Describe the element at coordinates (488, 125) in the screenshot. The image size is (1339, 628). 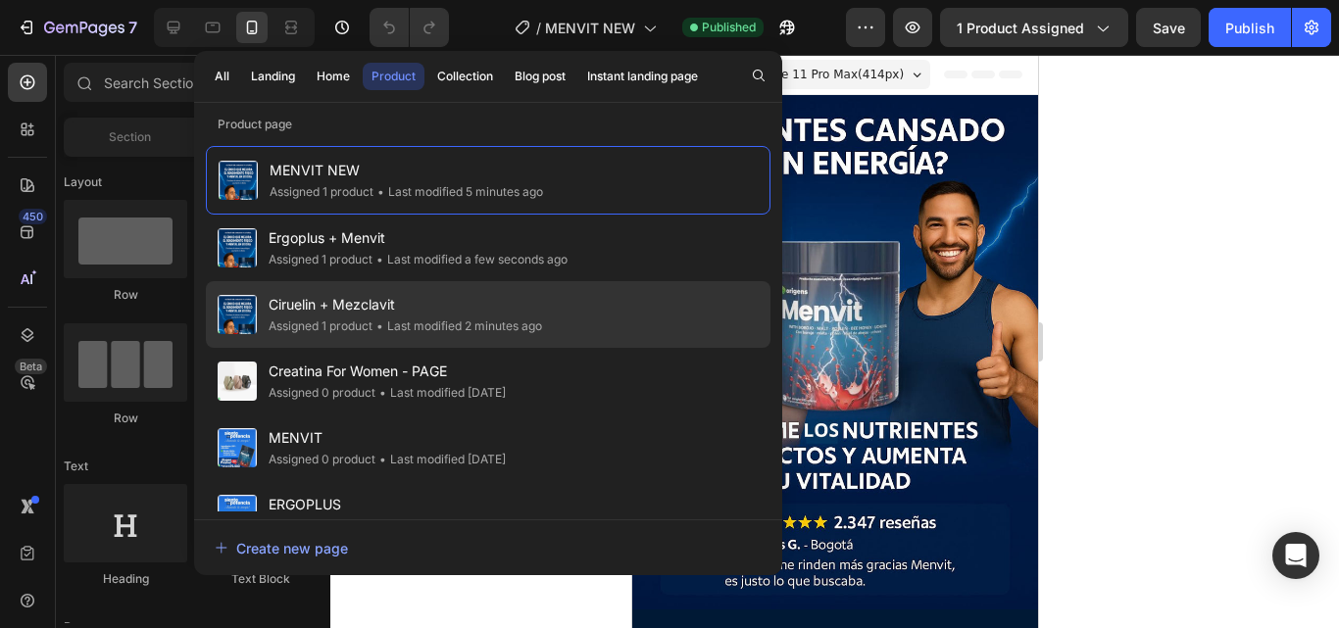
I see `p: Product page` at that location.